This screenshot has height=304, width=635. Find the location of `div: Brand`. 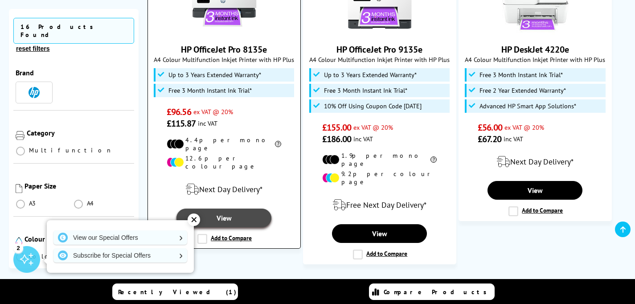

div: Brand is located at coordinates (73, 73).